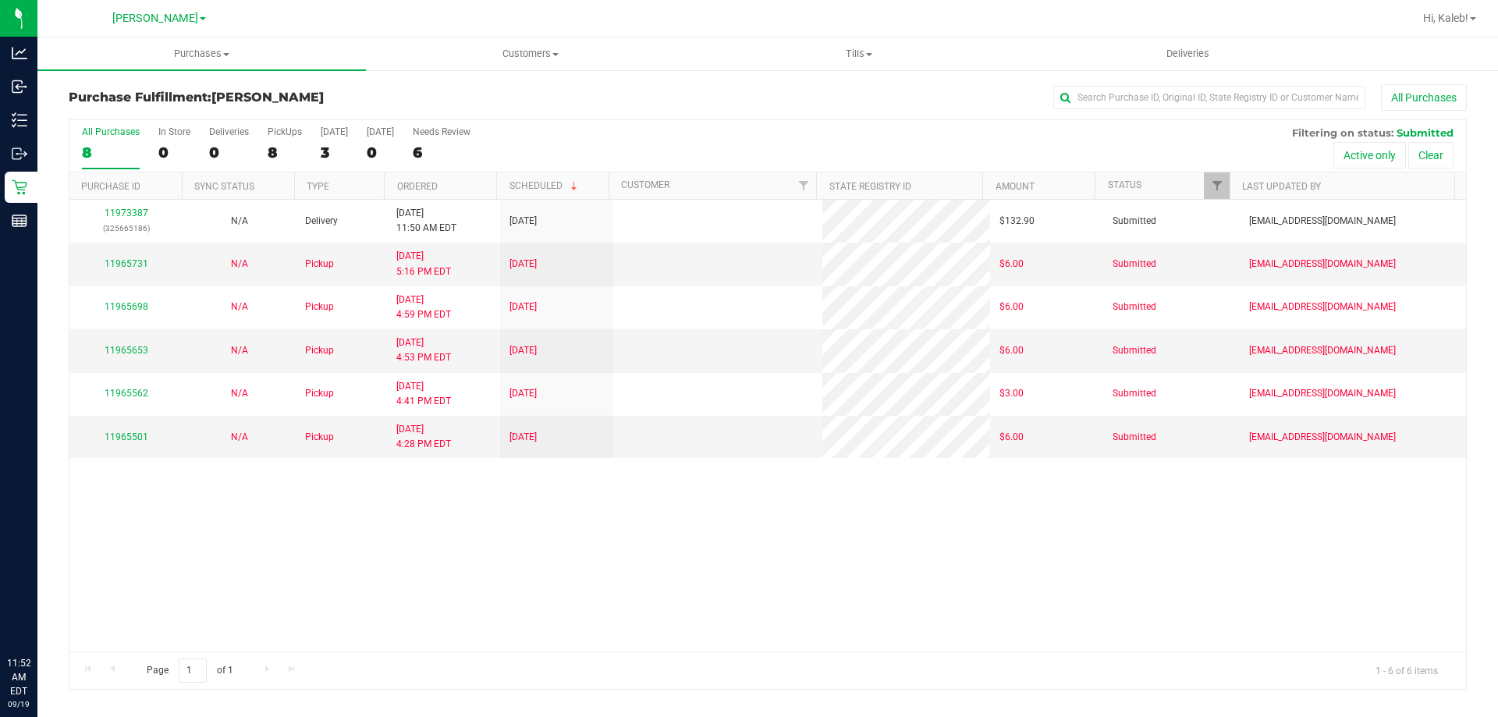  What do you see at coordinates (1187, 54) in the screenshot?
I see `a: Deliveries` at bounding box center [1187, 54].